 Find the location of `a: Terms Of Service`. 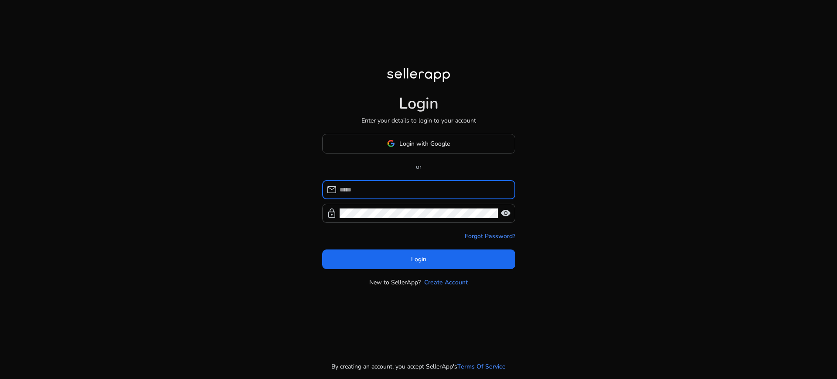

a: Terms Of Service is located at coordinates (481, 366).